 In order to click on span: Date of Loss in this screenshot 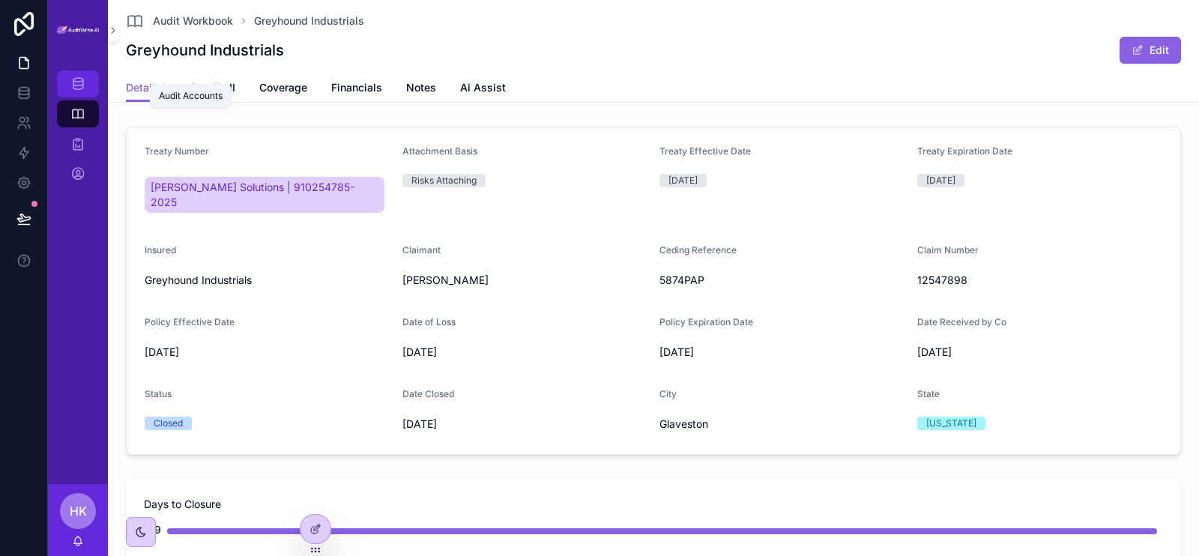, I will do `click(429, 321)`.